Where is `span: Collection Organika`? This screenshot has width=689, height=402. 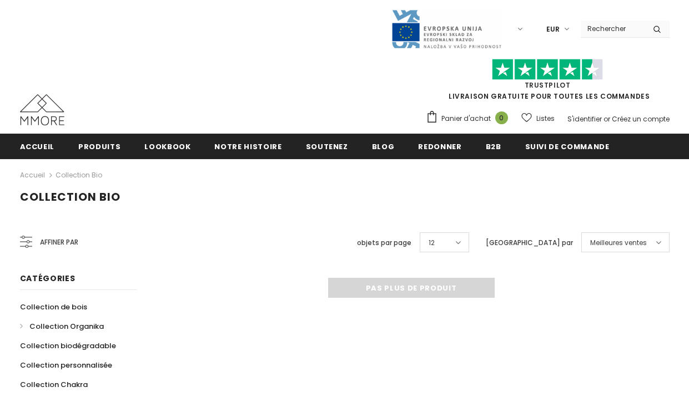 span: Collection Organika is located at coordinates (67, 326).